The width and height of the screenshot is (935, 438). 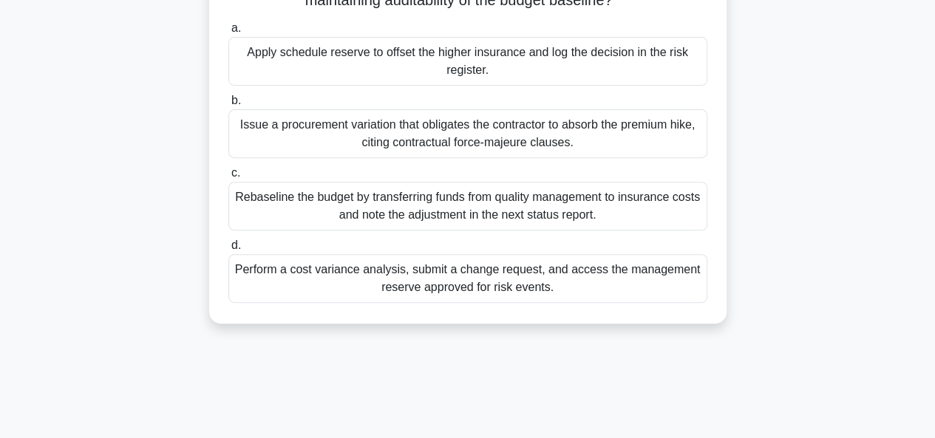 I want to click on div: Apply schedule reserve to offset the higher insurance and log the decision in the risk register., so click(x=468, y=61).